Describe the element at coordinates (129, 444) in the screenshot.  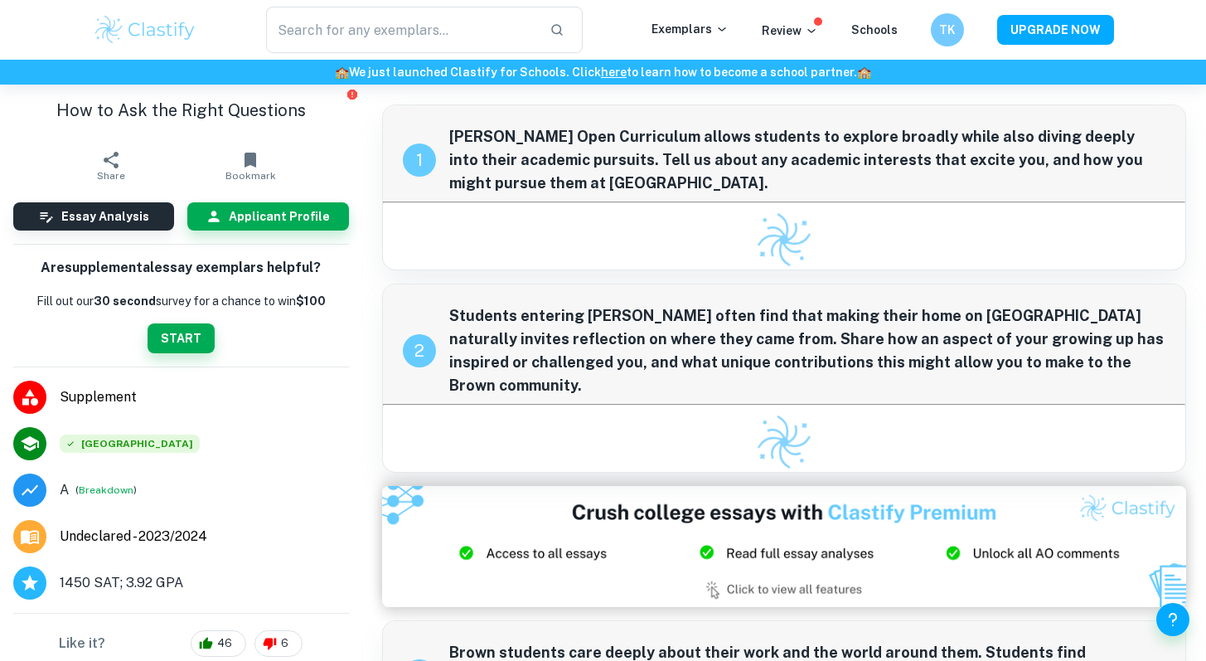
I see `div: Accepted: Brown University` at that location.